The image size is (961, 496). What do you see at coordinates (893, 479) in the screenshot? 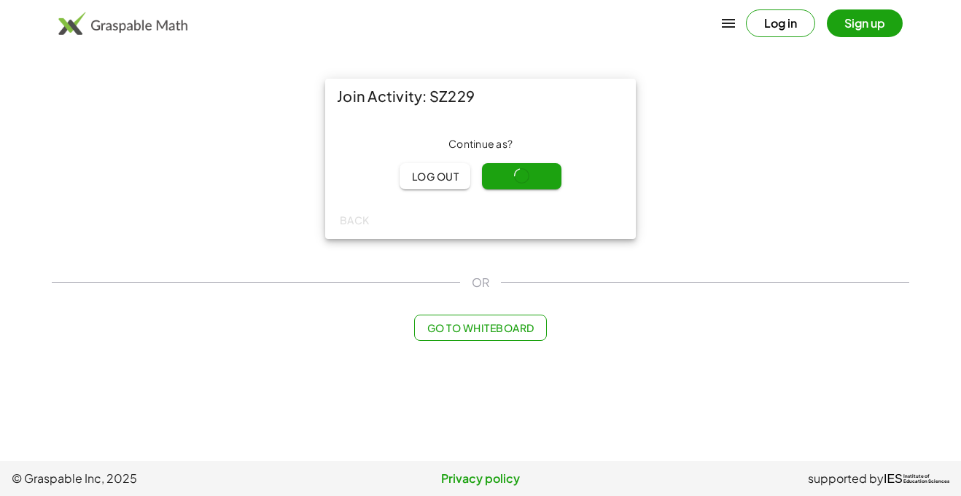
I see `span: IES` at bounding box center [893, 479].